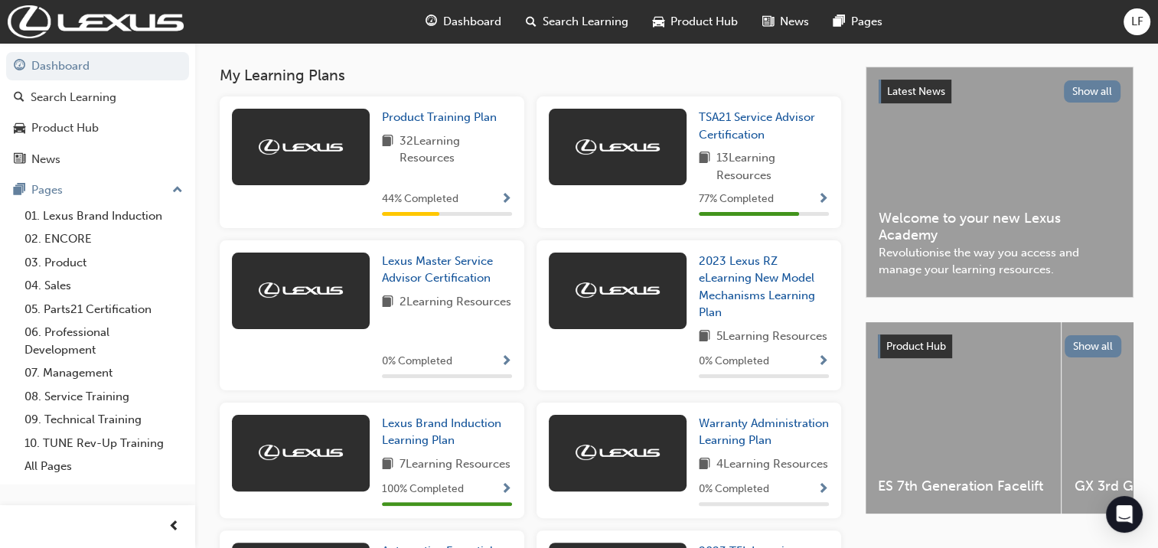  What do you see at coordinates (439, 117) in the screenshot?
I see `span: Product Training Plan` at bounding box center [439, 117].